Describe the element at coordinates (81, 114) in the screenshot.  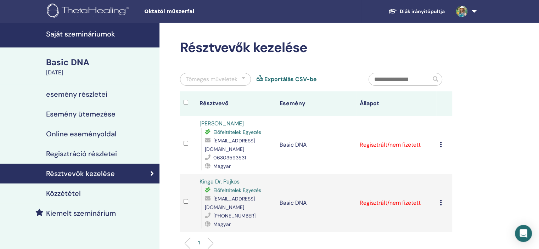
I see `h4: Esemény ütemezése` at that location.